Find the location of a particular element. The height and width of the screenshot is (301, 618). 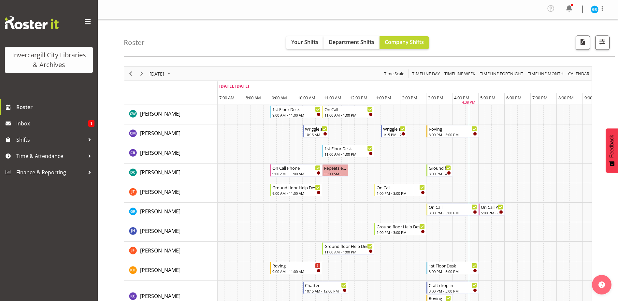

div: Glen Tomlinson"s event - On Call Begin From Monday, September 1, 2025 at 1:00:00 PM GMT+12:00 End... is located at coordinates (400, 190).